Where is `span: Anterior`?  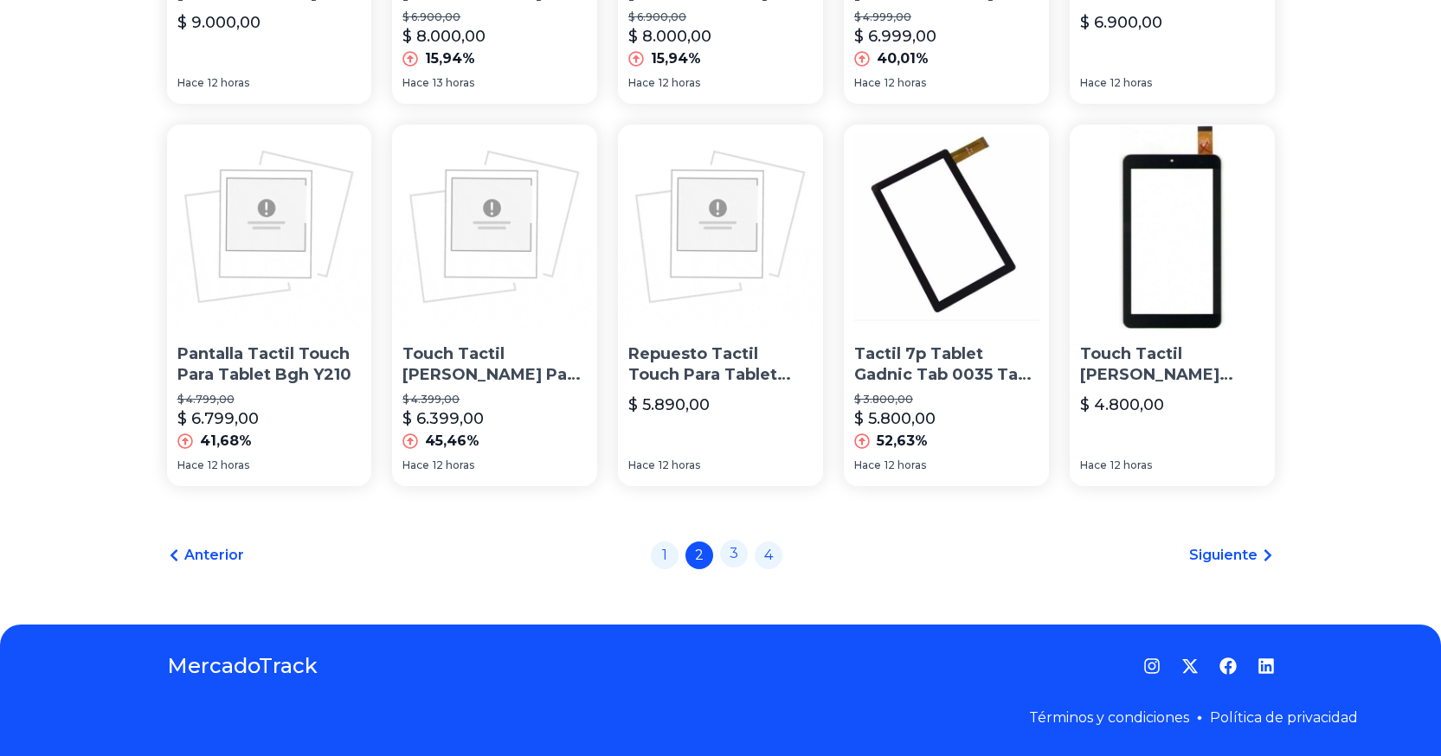 span: Anterior is located at coordinates (214, 556).